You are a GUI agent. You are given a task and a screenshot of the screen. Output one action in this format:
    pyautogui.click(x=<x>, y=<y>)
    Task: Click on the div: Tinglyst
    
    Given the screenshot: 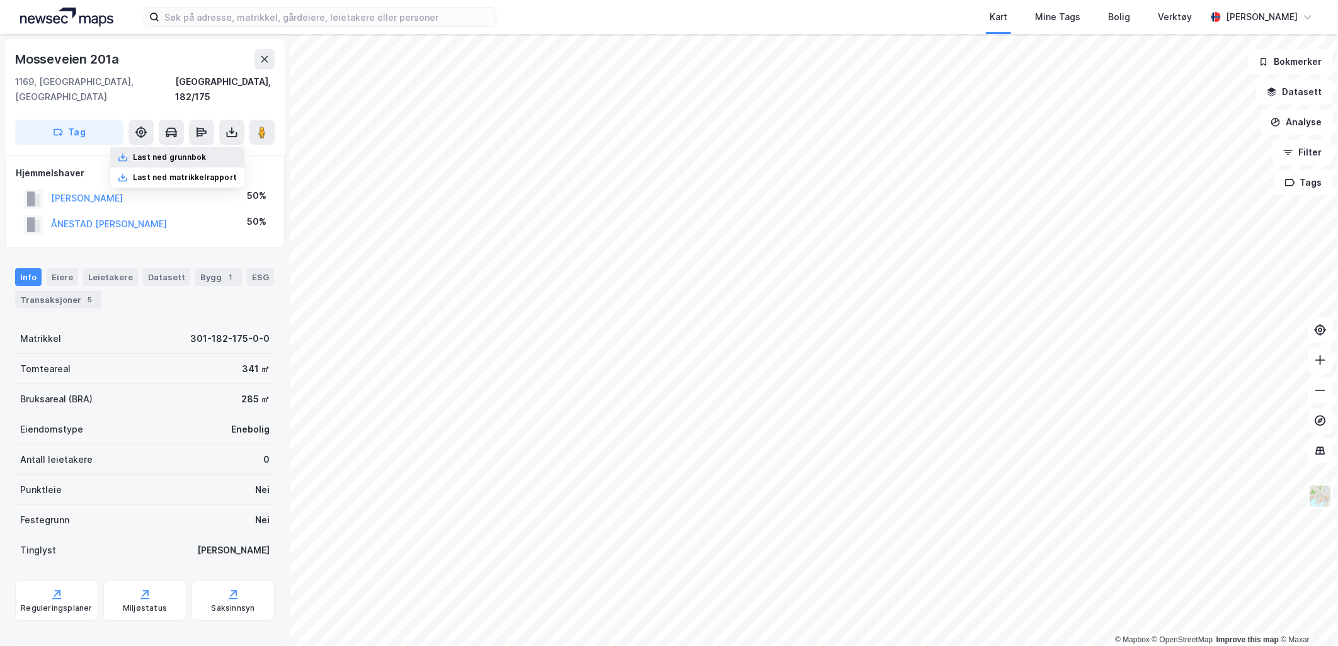 What is the action you would take?
    pyautogui.click(x=38, y=551)
    